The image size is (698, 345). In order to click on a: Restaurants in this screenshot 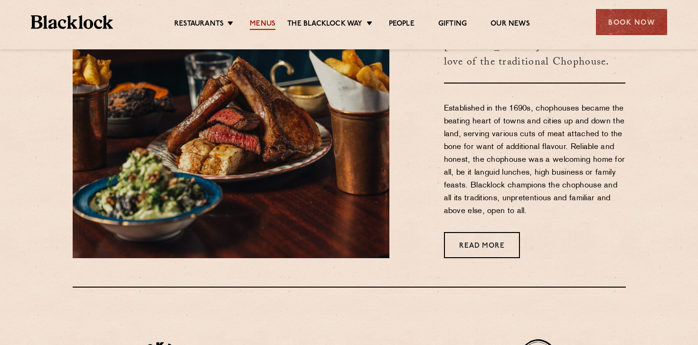, I will do `click(199, 25)`.